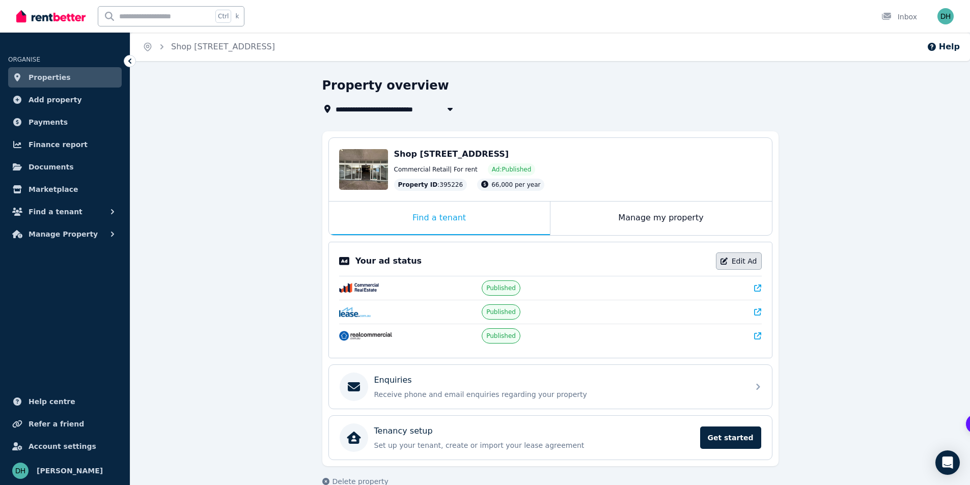 The height and width of the screenshot is (485, 970). Describe the element at coordinates (56, 424) in the screenshot. I see `span: Refer a friend` at that location.